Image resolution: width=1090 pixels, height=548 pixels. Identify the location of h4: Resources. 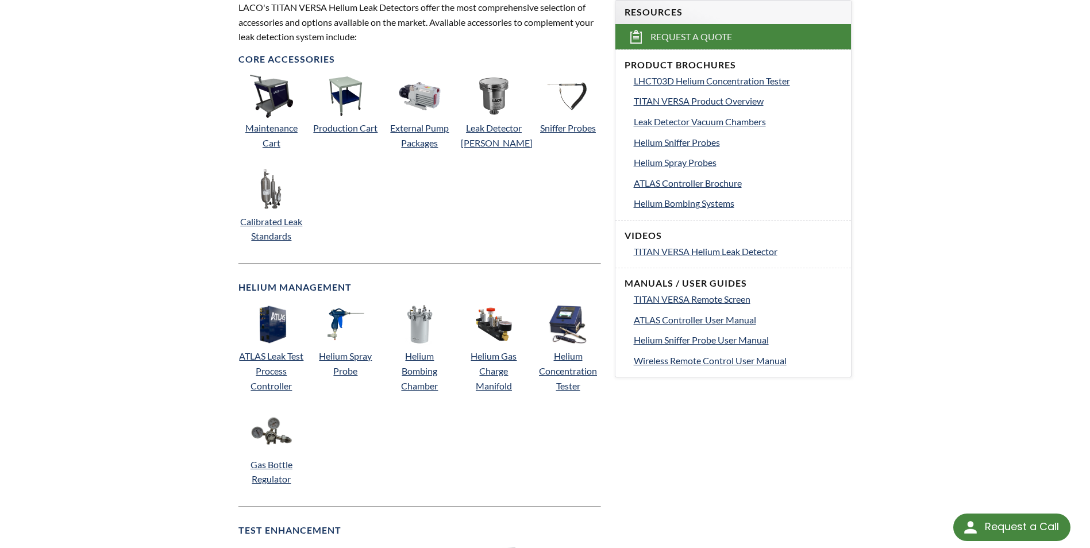
(733, 12).